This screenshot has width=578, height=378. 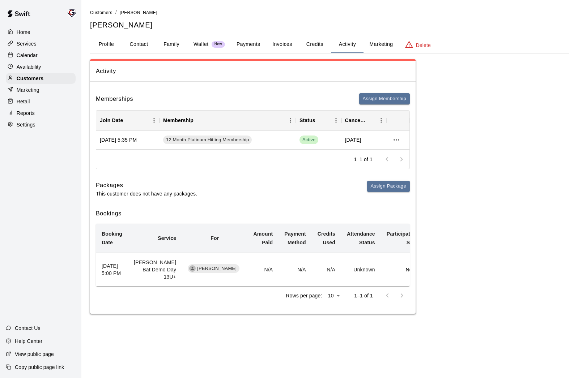 What do you see at coordinates (139, 44) in the screenshot?
I see `button: Contact` at bounding box center [139, 44].